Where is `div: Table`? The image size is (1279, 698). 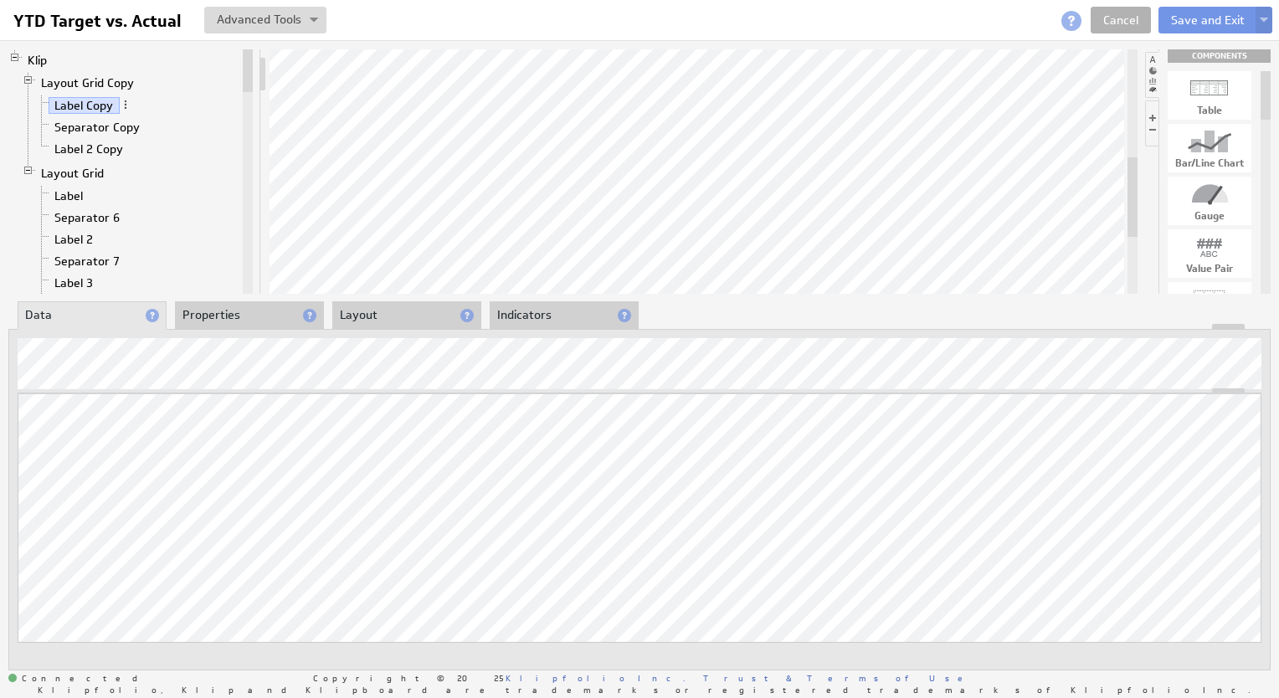 div: Table is located at coordinates (1210, 111).